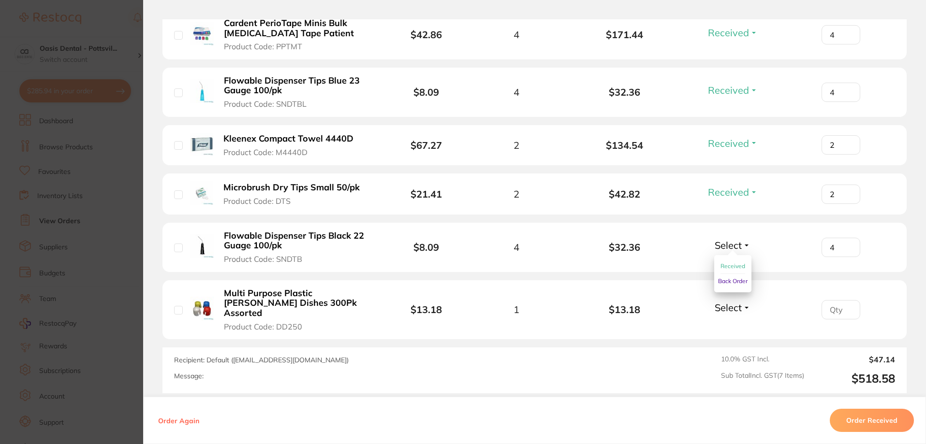 Image resolution: width=926 pixels, height=444 pixels. What do you see at coordinates (202, 91) in the screenshot?
I see `img: Flowable Dispenser Tips Blue 23 Gauge 100/pk` at bounding box center [202, 91].